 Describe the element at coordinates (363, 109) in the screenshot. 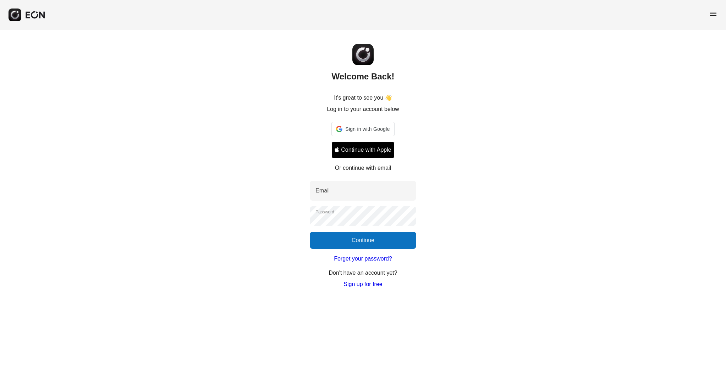

I see `p: Log in to your account below` at that location.